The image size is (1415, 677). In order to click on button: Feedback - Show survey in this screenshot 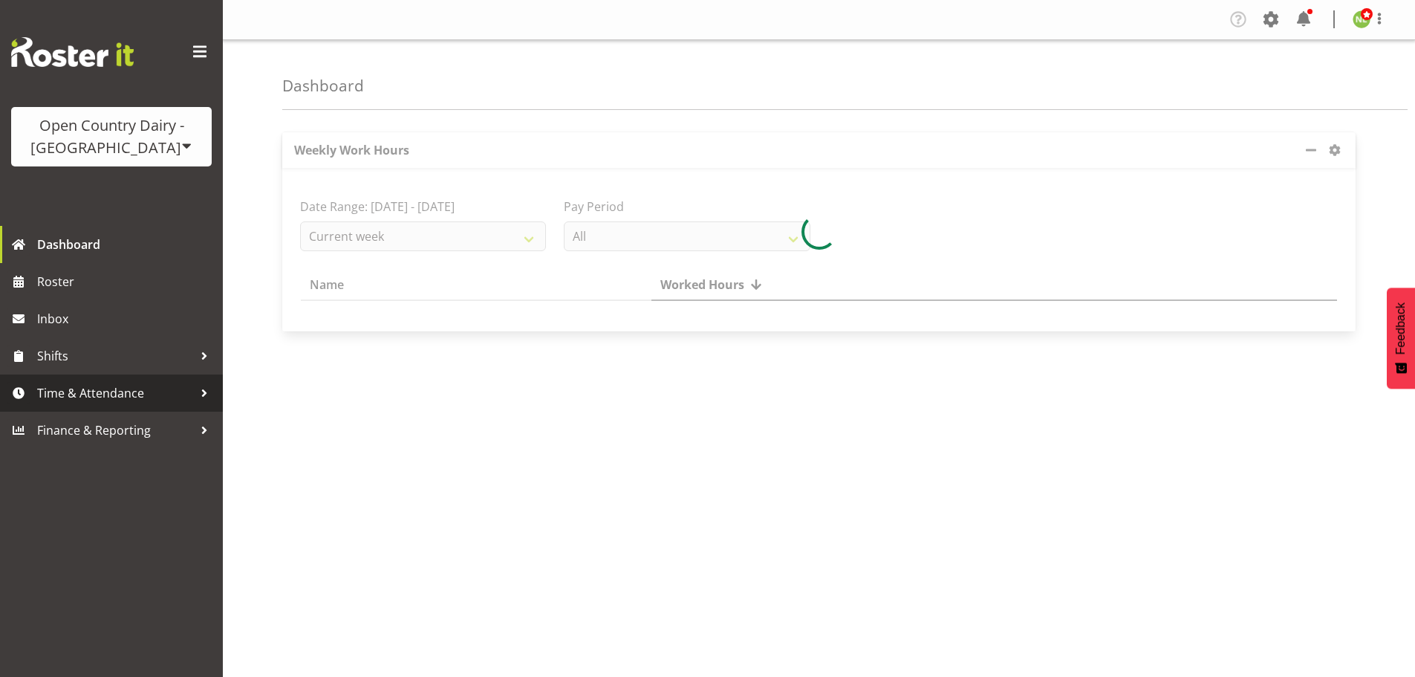, I will do `click(1401, 338)`.